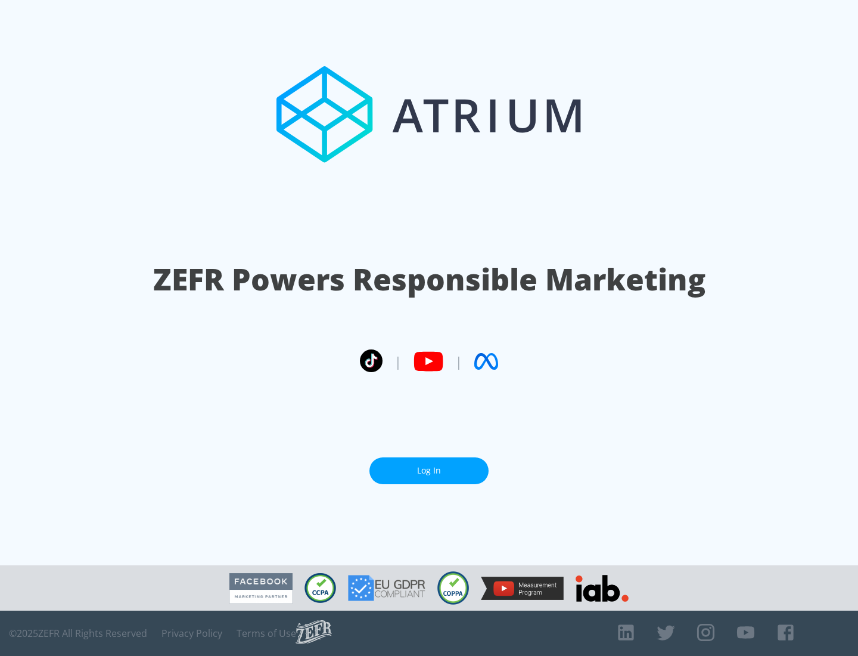 Image resolution: width=858 pixels, height=656 pixels. Describe the element at coordinates (387, 588) in the screenshot. I see `img: GDPR Compliant` at that location.